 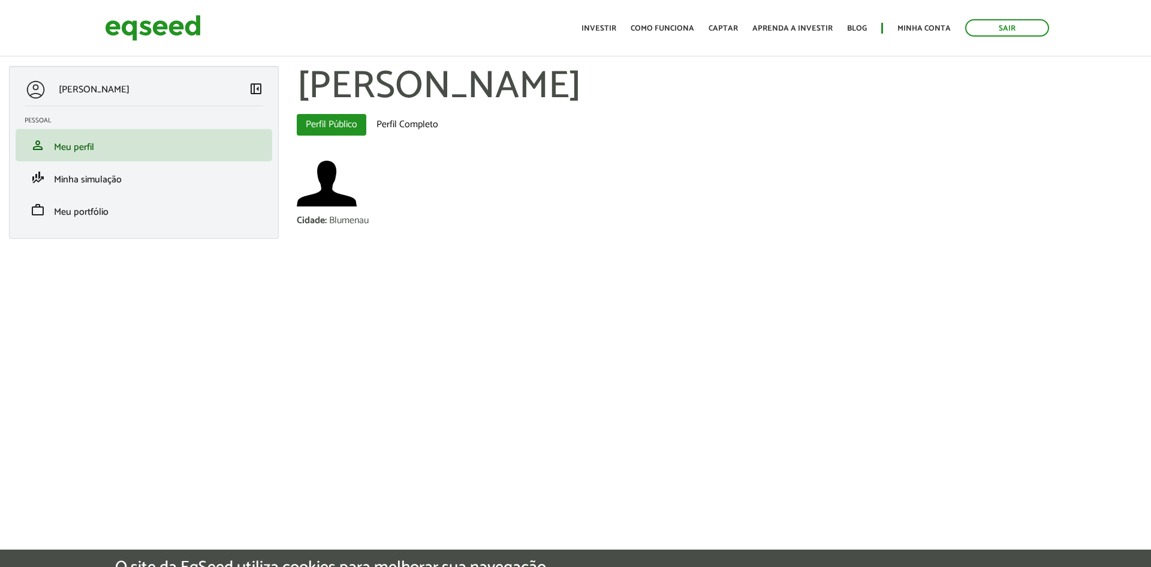 I want to click on a: Perfil Completo, so click(x=407, y=125).